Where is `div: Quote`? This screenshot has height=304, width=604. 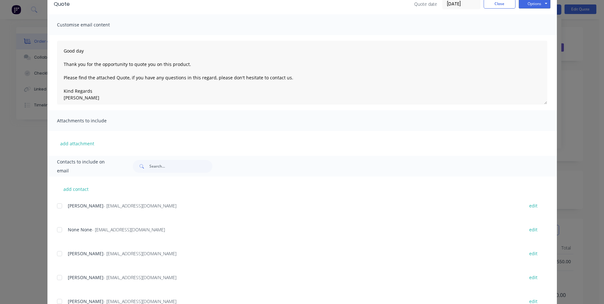
div: Quote is located at coordinates (62, 4).